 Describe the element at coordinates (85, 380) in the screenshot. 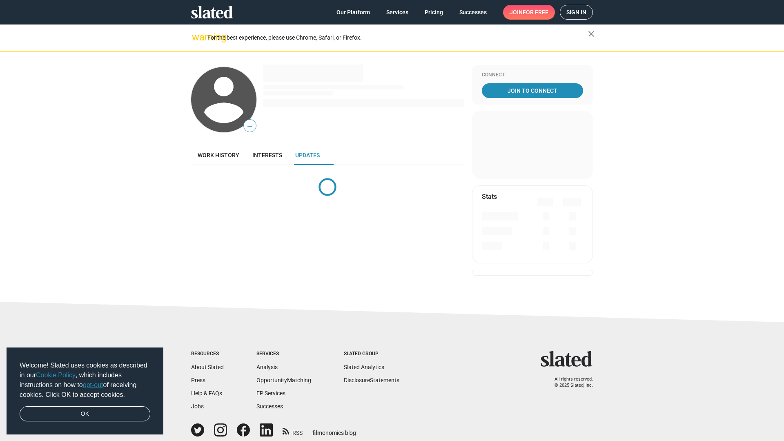

I see `span: Welcome! Slated uses cookies as described in our , which includes instructions on how to of recei...` at that location.